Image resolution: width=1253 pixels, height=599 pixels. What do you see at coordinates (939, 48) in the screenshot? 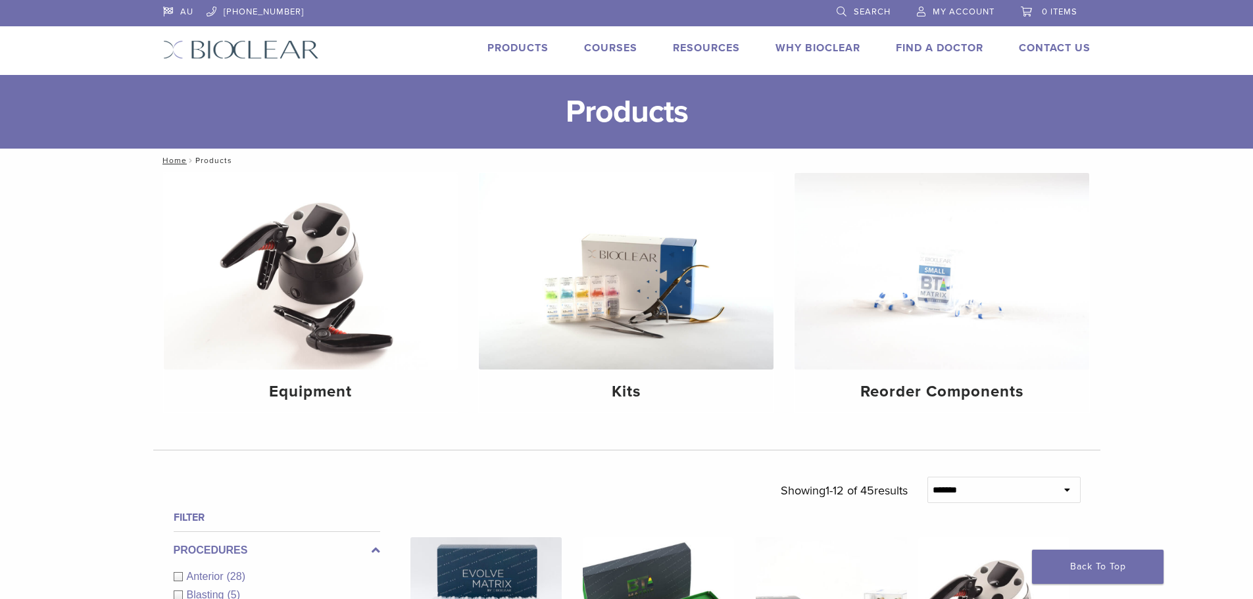
I see `a: Find A Doctor` at bounding box center [939, 48].